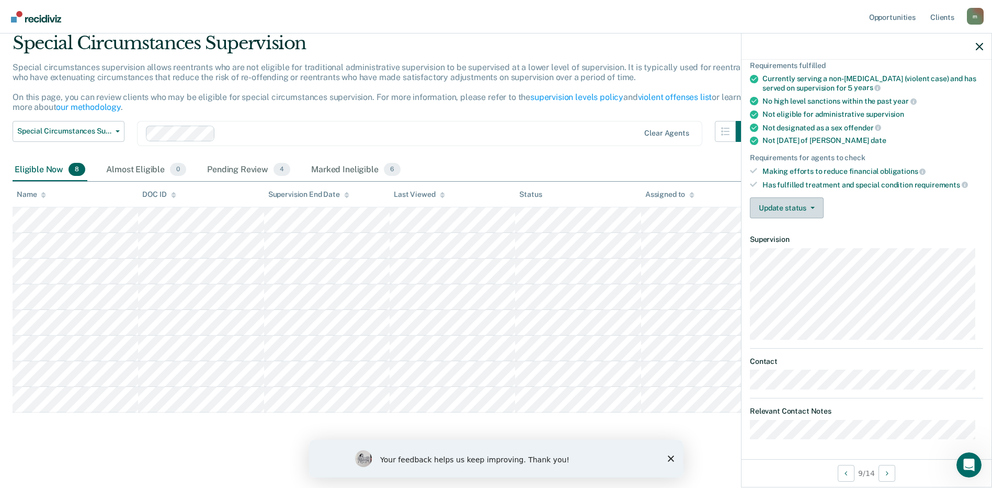 The width and height of the screenshot is (992, 488). I want to click on span: supervision, so click(885, 114).